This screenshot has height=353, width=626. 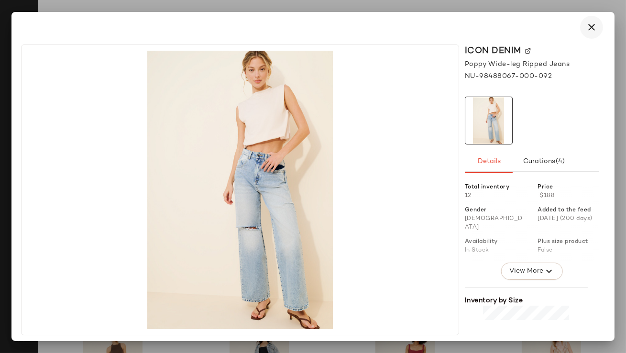 I want to click on span: View More, so click(x=526, y=271).